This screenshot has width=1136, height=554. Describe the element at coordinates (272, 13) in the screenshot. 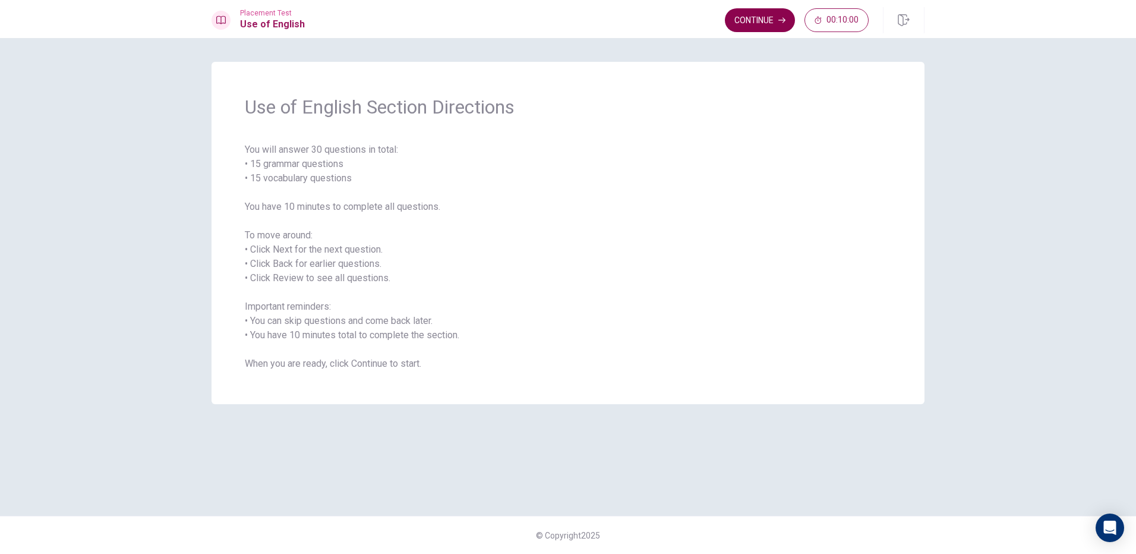

I see `span: Placement Test` at that location.